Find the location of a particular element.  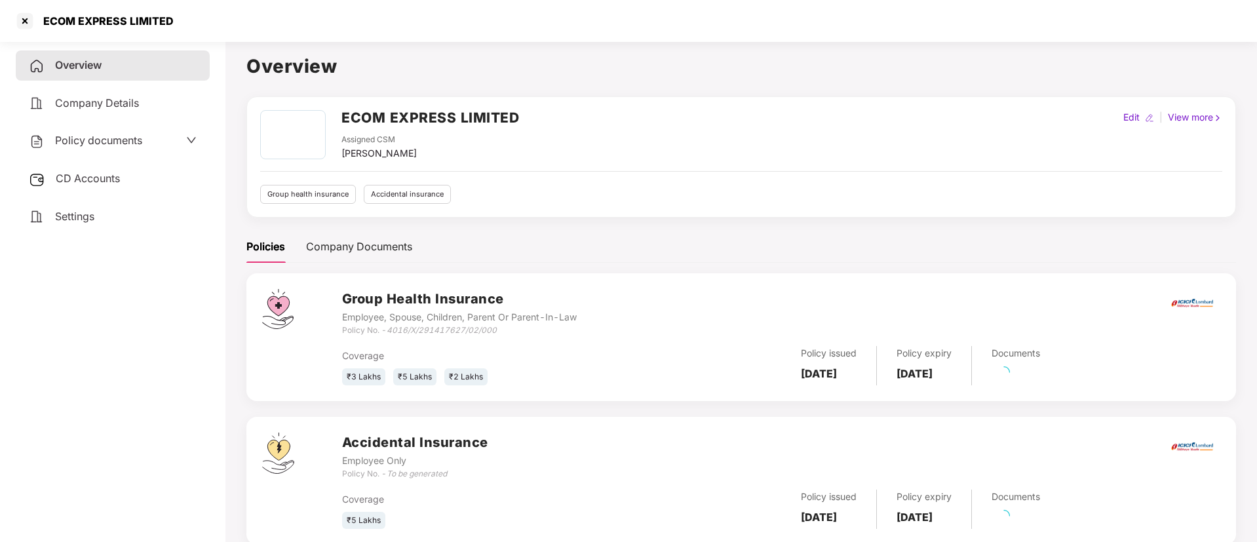

i: 4016/X/291417627/02/000 is located at coordinates (442, 330).